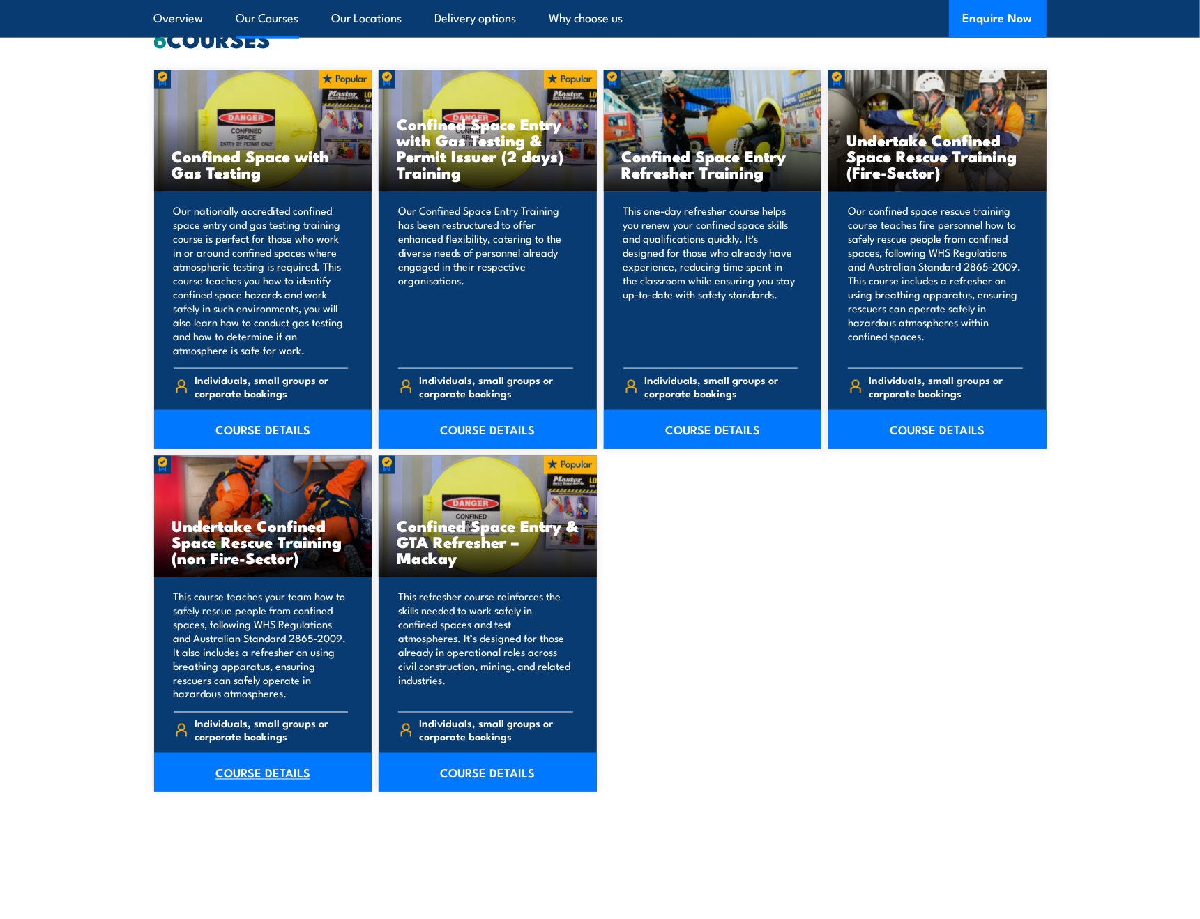  I want to click on h3: Confined Space Entry Refresher Training, so click(713, 164).